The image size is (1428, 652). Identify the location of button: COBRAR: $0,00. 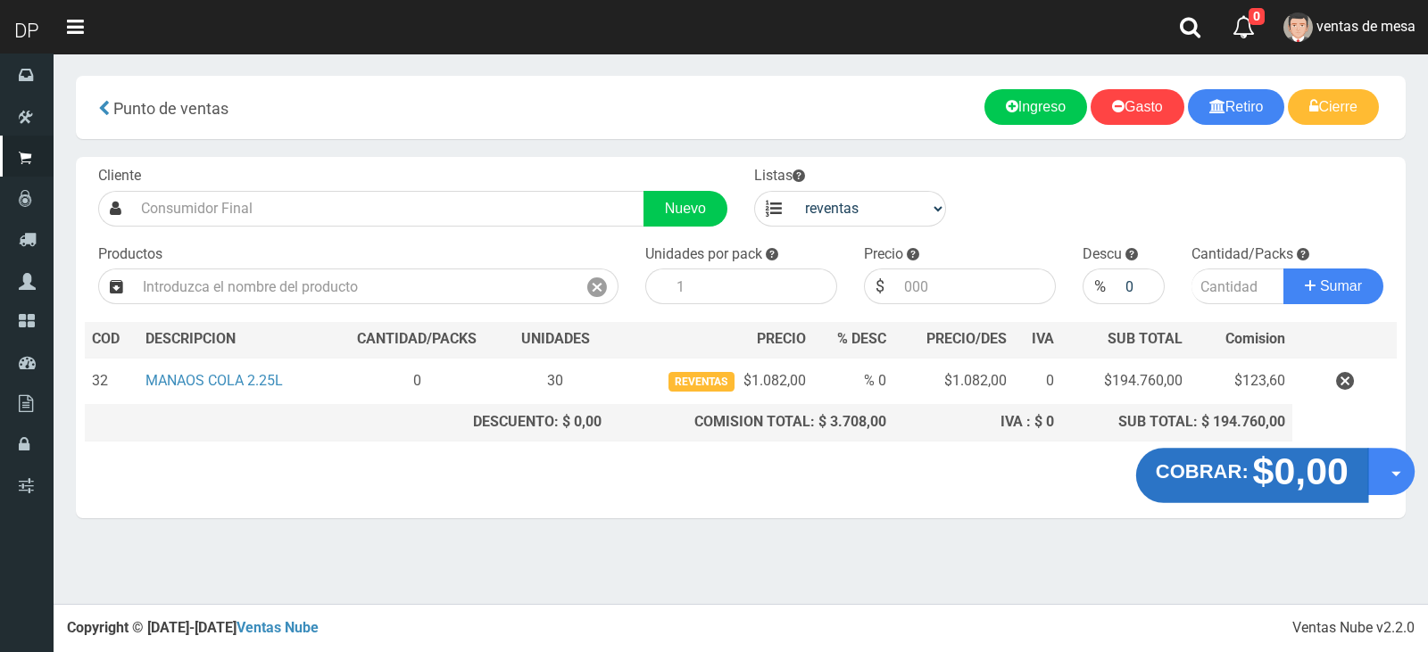
(1251, 476).